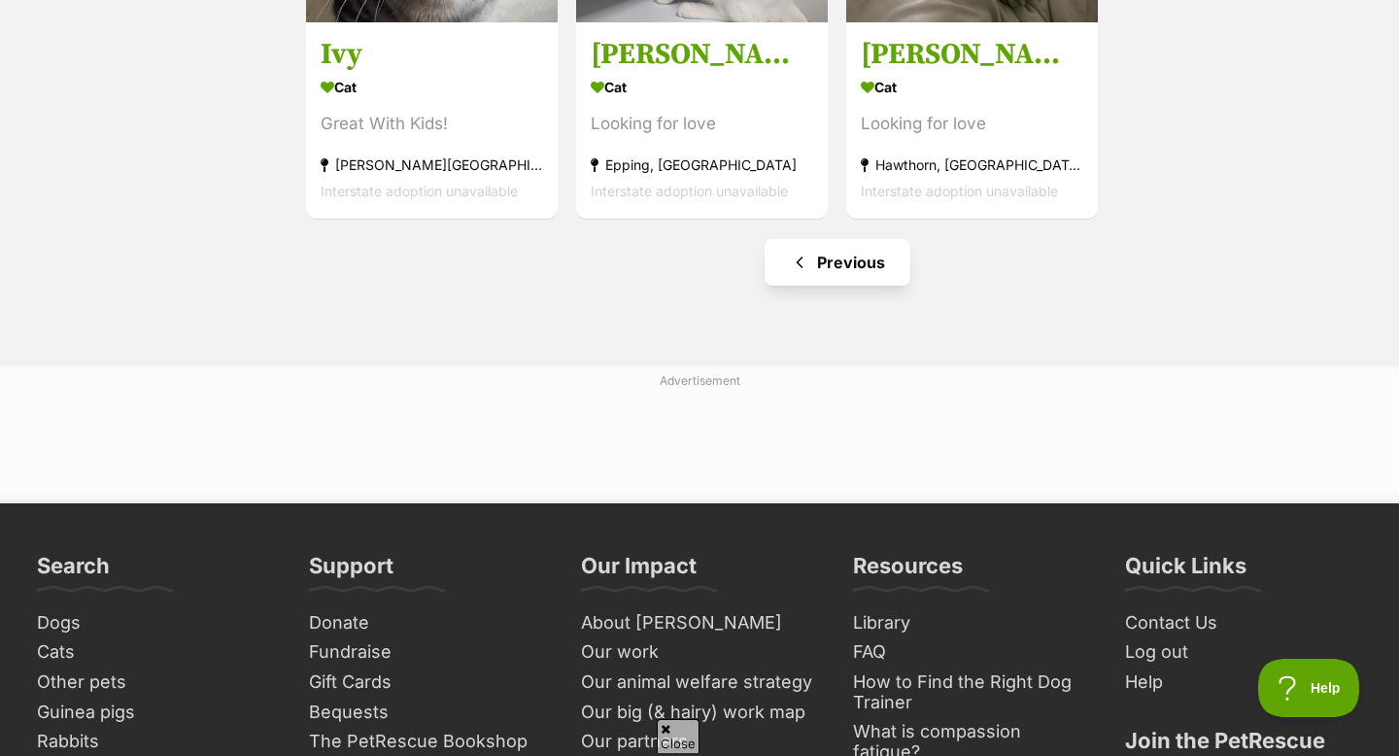  Describe the element at coordinates (699, 682) in the screenshot. I see `a: Our animal welfare strategy` at that location.